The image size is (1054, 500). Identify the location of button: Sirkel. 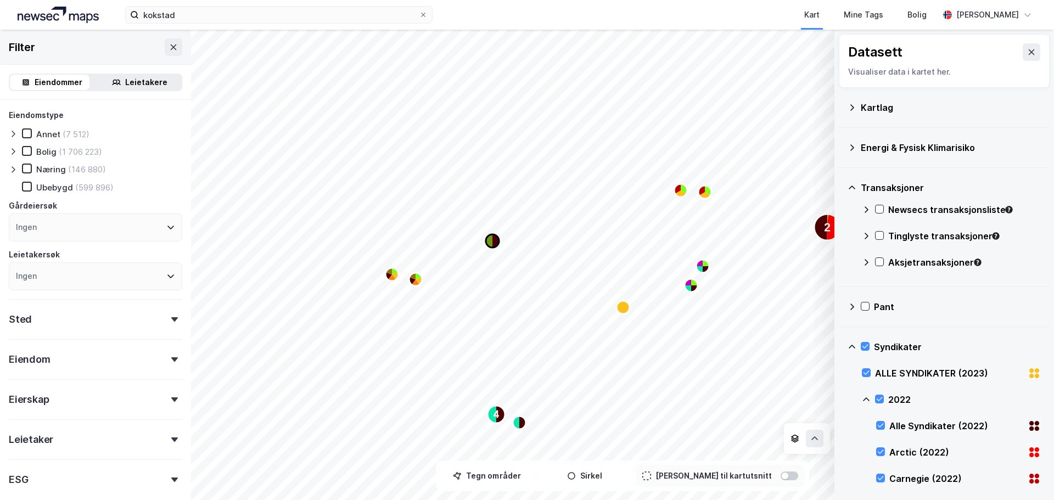
(585, 476).